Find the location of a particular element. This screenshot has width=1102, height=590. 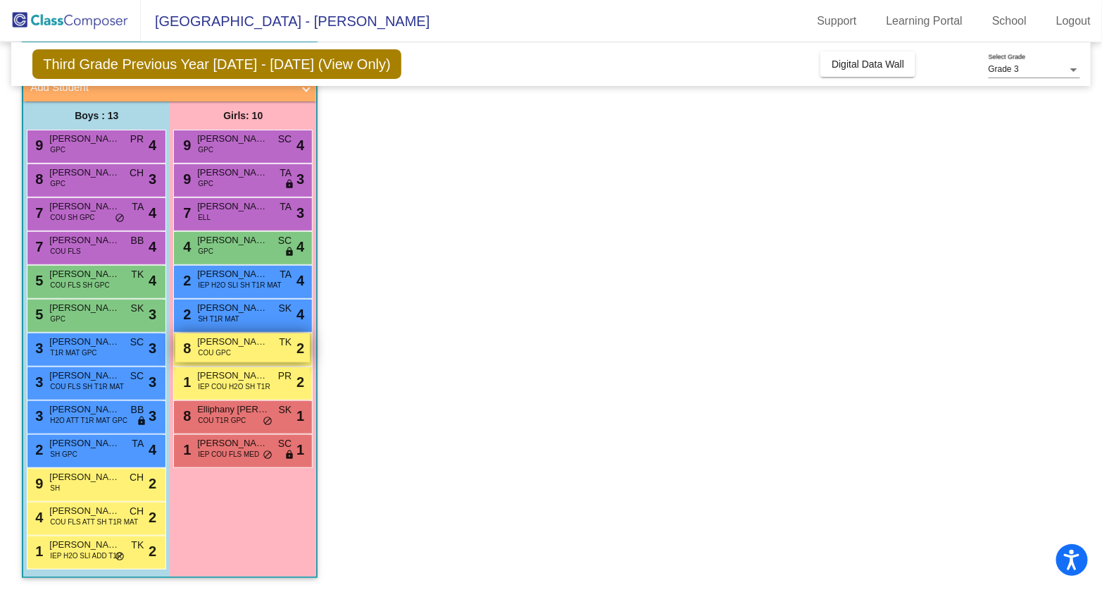

span: SH is located at coordinates (55, 487).